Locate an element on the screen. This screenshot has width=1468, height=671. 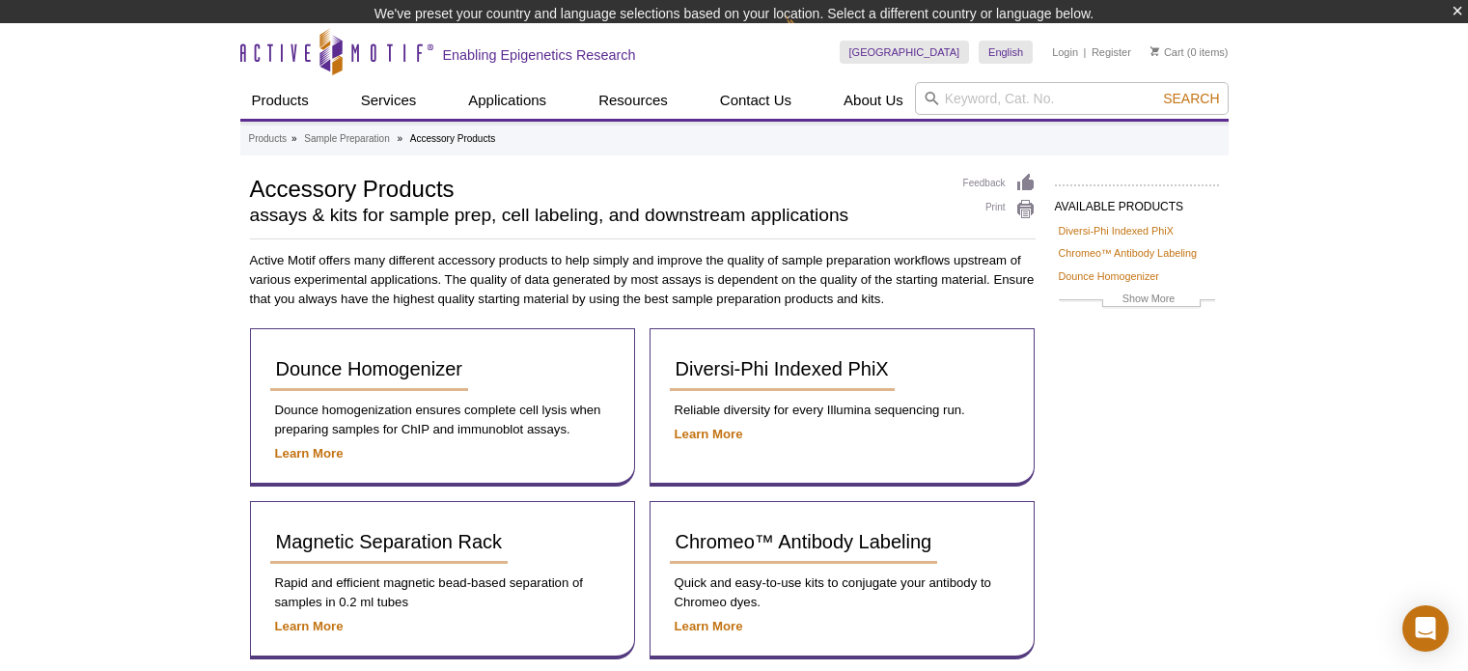
img: Your Cart is located at coordinates (1155, 51).